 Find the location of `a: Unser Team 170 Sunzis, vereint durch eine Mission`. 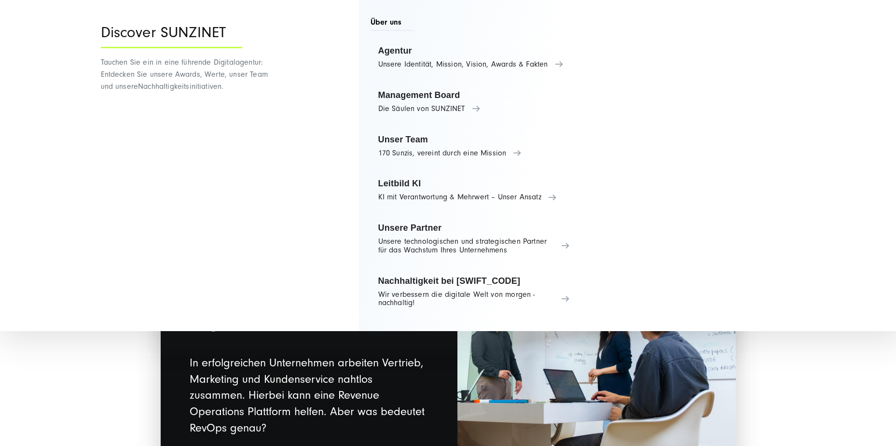

a: Unser Team 170 Sunzis, vereint durch eine Mission is located at coordinates (474, 146).